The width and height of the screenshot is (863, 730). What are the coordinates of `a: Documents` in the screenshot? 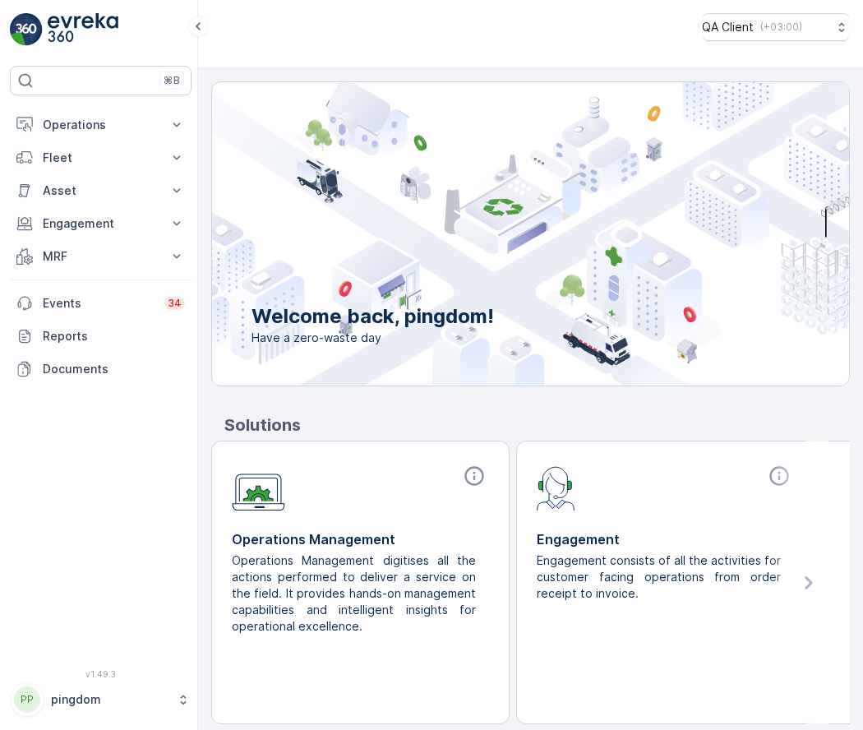 It's located at (100, 369).